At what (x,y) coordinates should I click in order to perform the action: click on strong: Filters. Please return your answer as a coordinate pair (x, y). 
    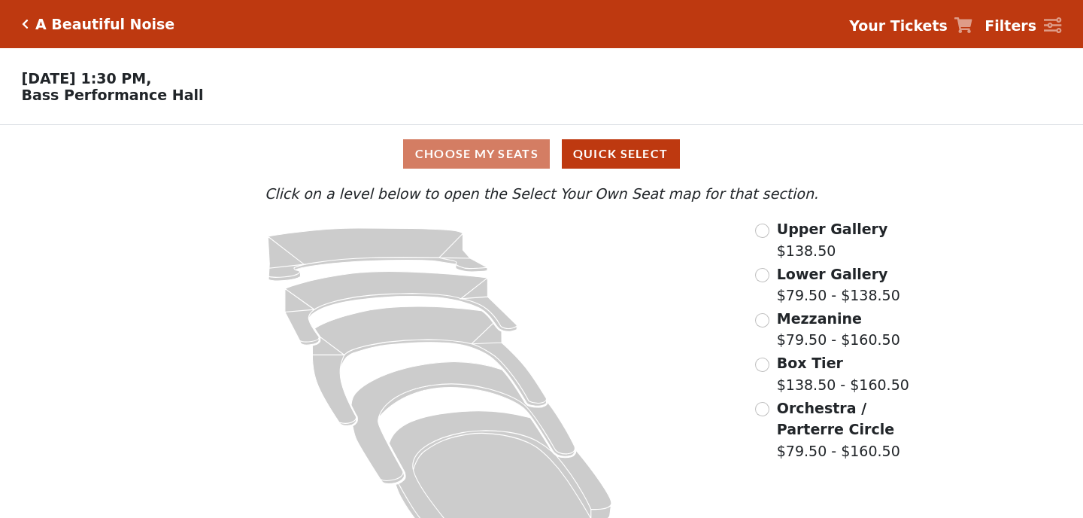
    Looking at the image, I should click on (1010, 26).